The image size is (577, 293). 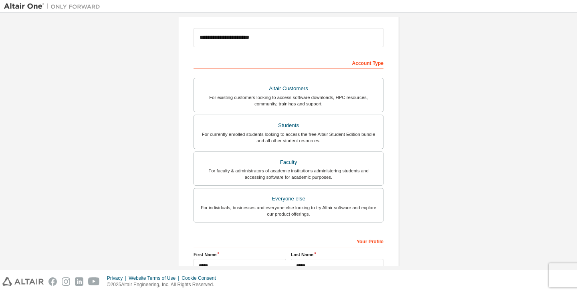 I want to click on img: altair_logo.svg, so click(x=23, y=281).